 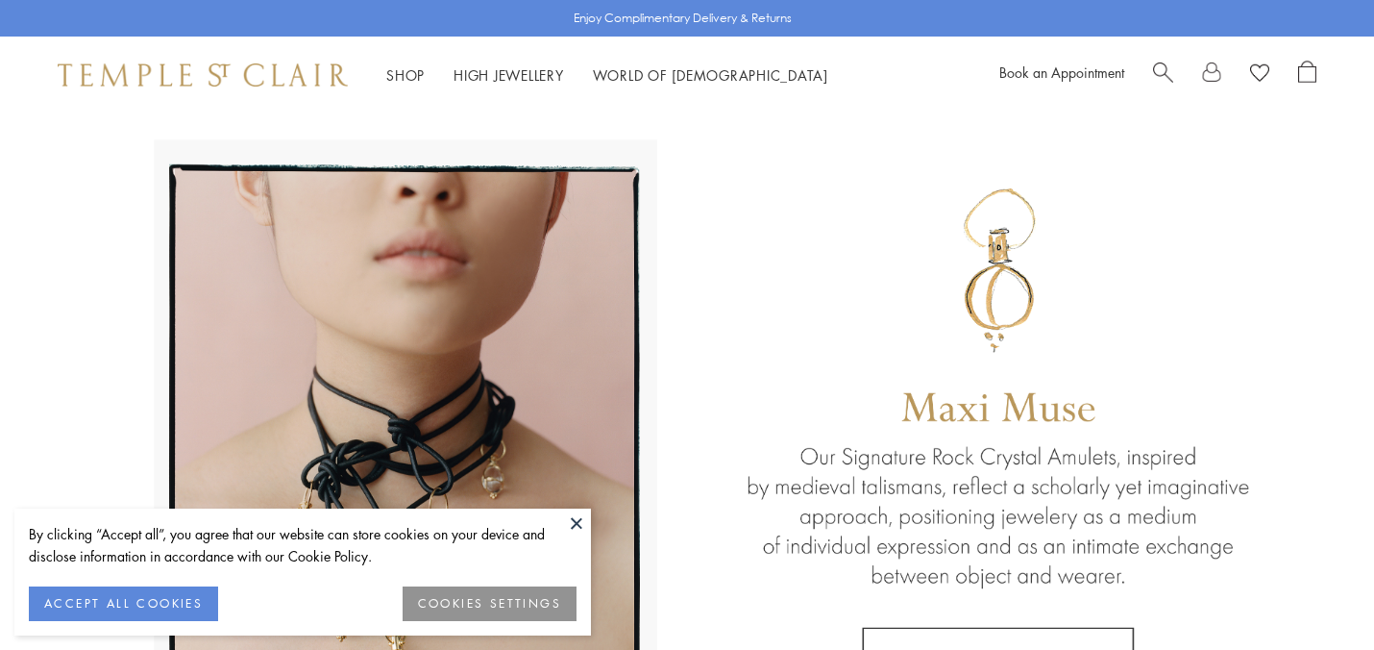 What do you see at coordinates (682, 18) in the screenshot?
I see `p: Enjoy Complimentary Delivery & Returns` at bounding box center [682, 18].